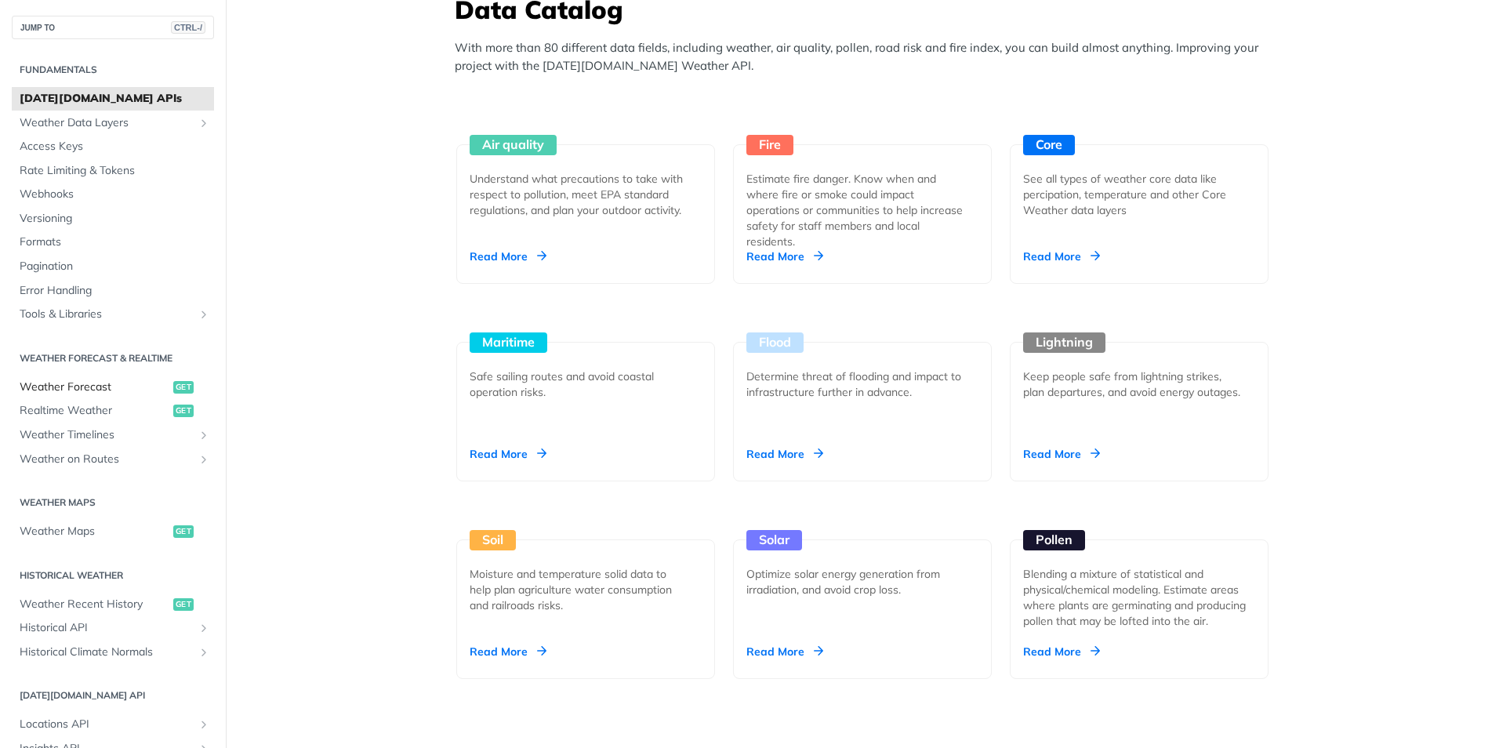 This screenshot has height=748, width=1499. Describe the element at coordinates (114, 171) in the screenshot. I see `span: Rate Limiting & Tokens` at that location.